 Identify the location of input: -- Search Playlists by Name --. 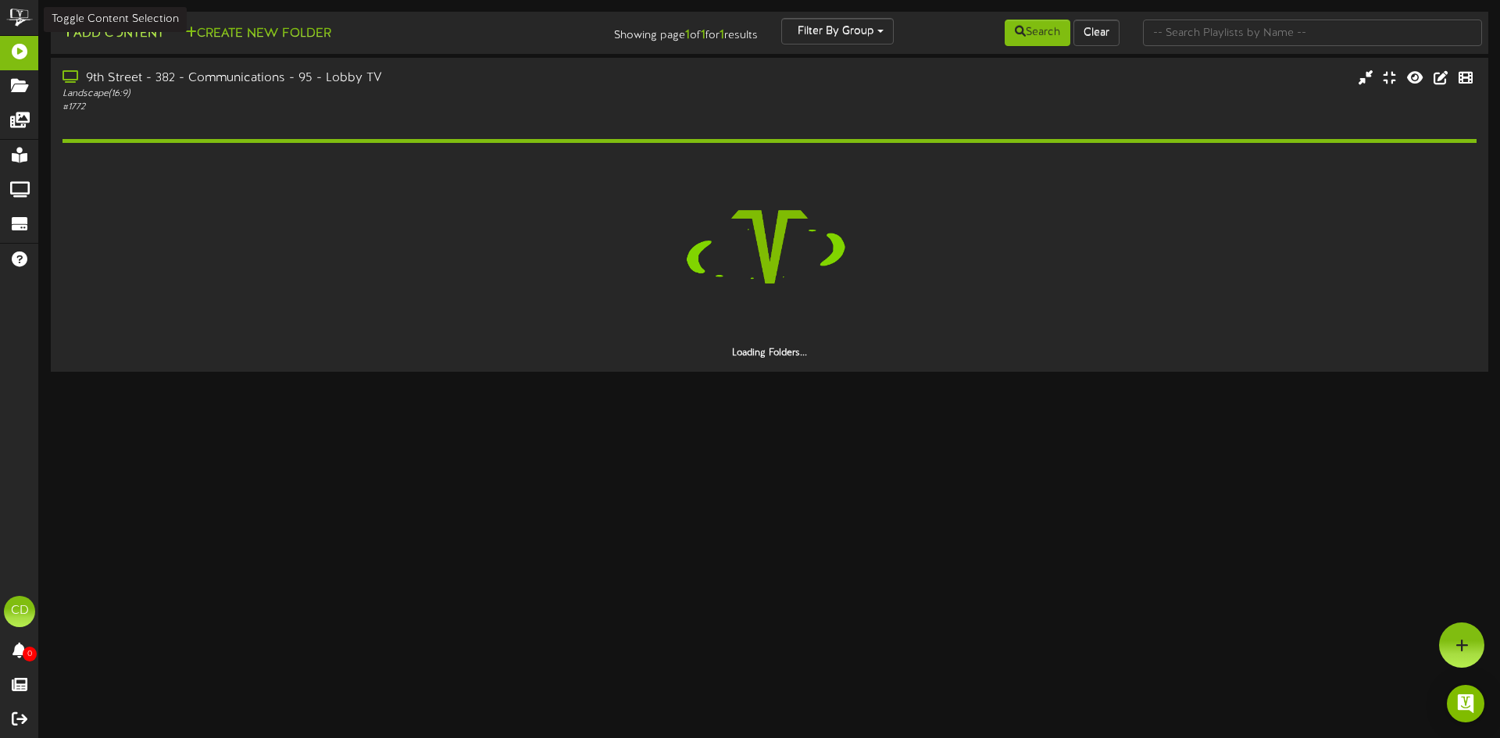
(1313, 33).